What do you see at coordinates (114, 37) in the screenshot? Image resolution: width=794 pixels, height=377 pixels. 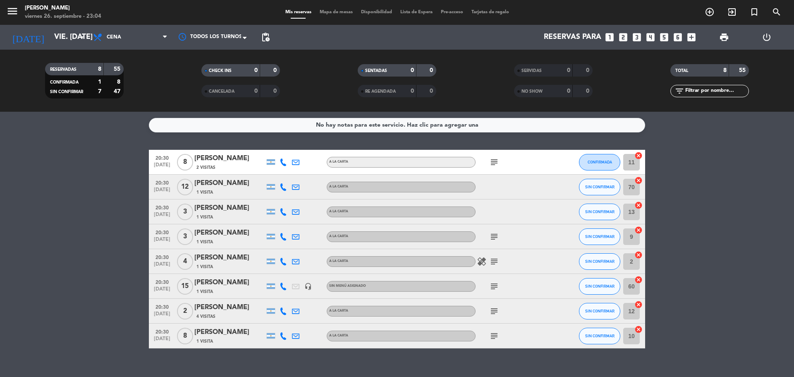 I see `span: Cena` at bounding box center [114, 37].